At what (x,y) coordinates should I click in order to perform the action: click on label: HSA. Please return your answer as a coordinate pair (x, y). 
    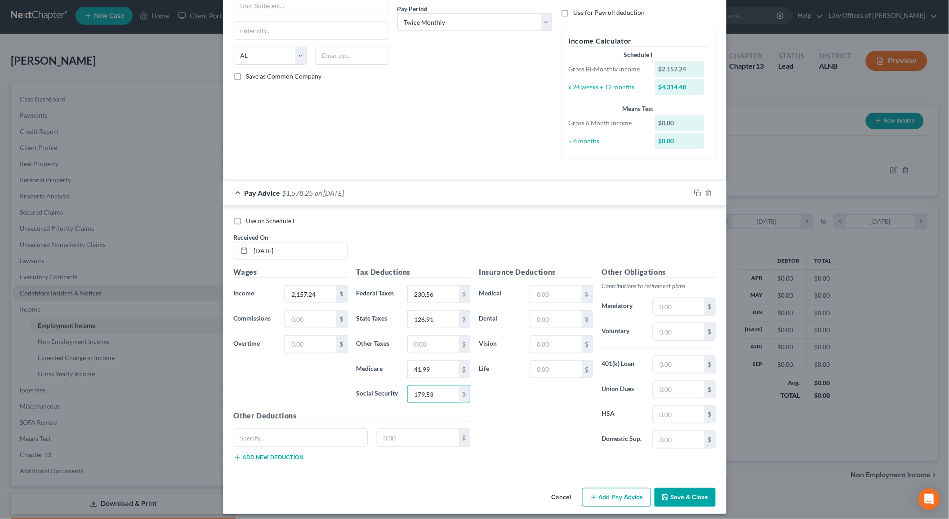
    Looking at the image, I should click on (623, 415).